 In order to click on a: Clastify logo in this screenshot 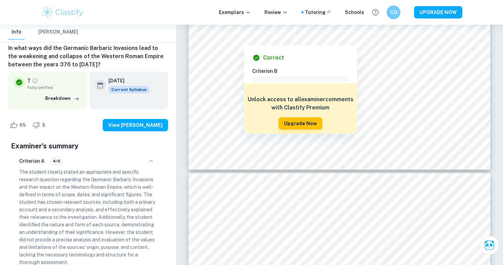, I will do `click(62, 12)`.